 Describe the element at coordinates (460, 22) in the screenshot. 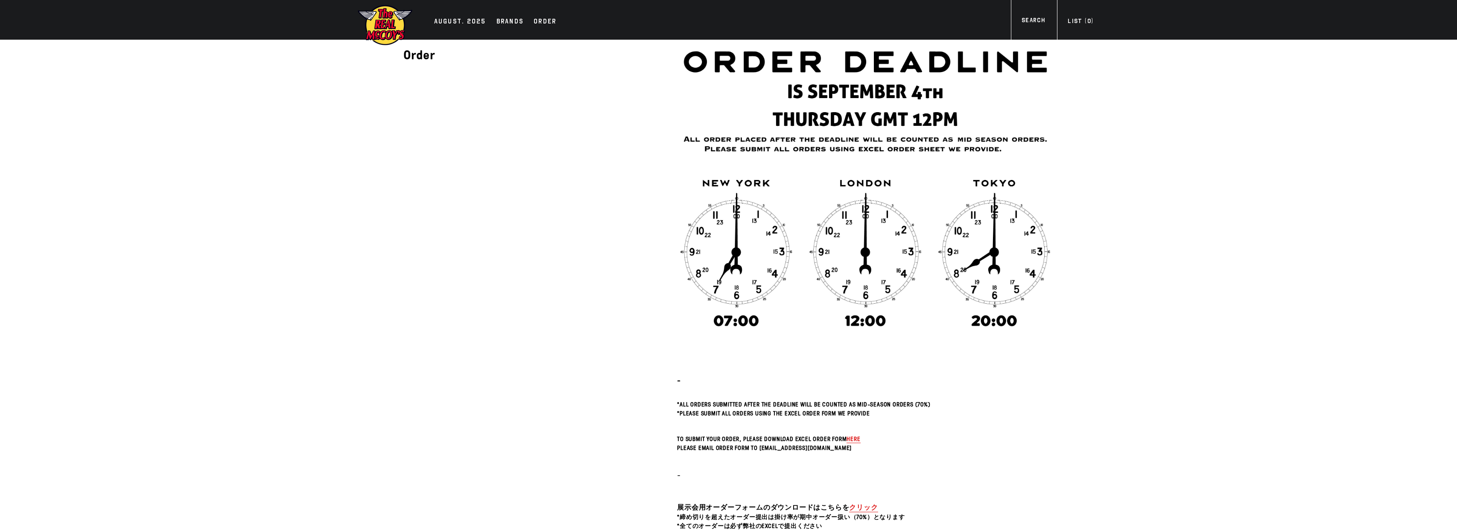

I see `div: AUGUST. 2025` at that location.